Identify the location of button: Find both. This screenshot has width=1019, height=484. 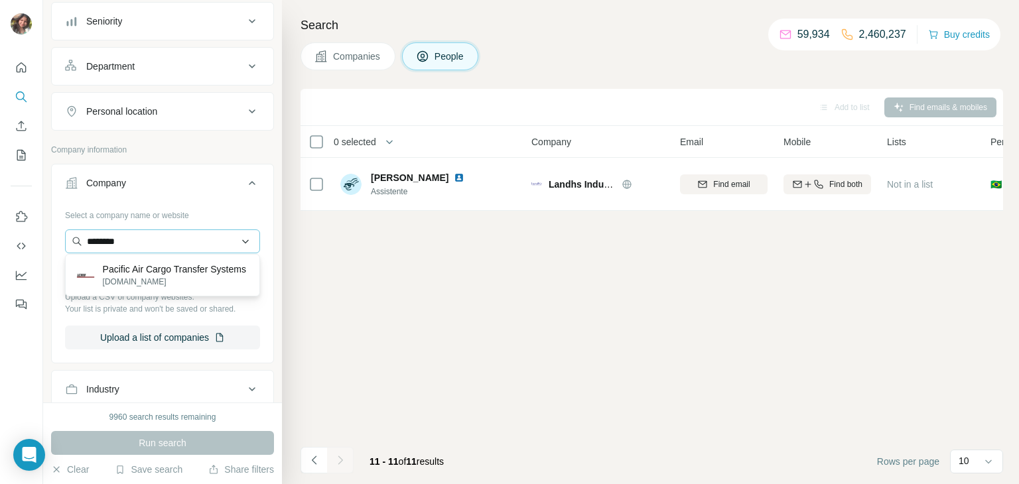
(827, 184).